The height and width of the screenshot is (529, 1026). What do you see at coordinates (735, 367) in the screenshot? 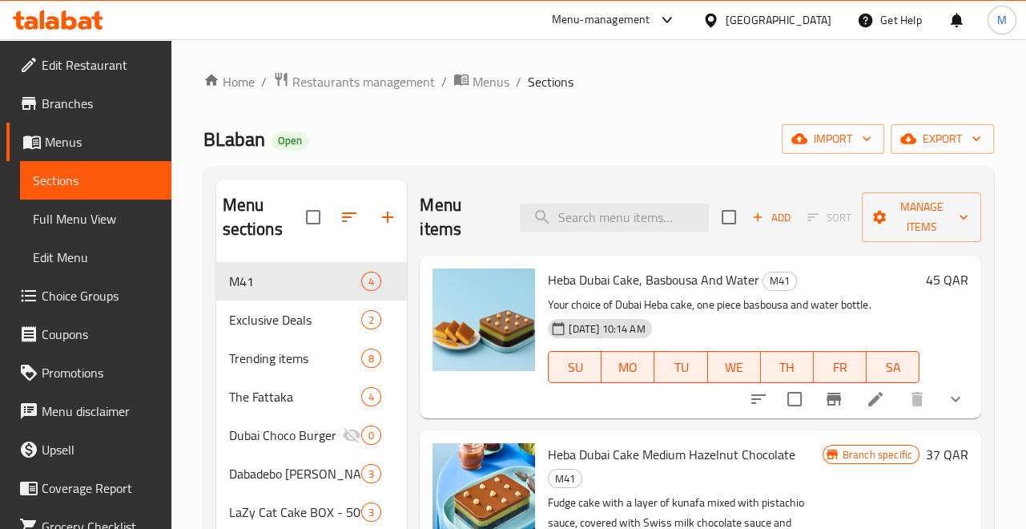
I see `span: WE` at bounding box center [735, 367].